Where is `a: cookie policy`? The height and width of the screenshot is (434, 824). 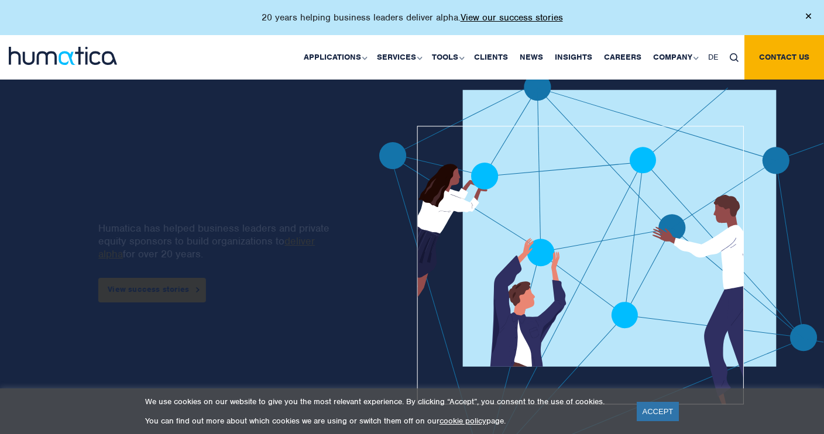
a: cookie policy is located at coordinates (463, 421).